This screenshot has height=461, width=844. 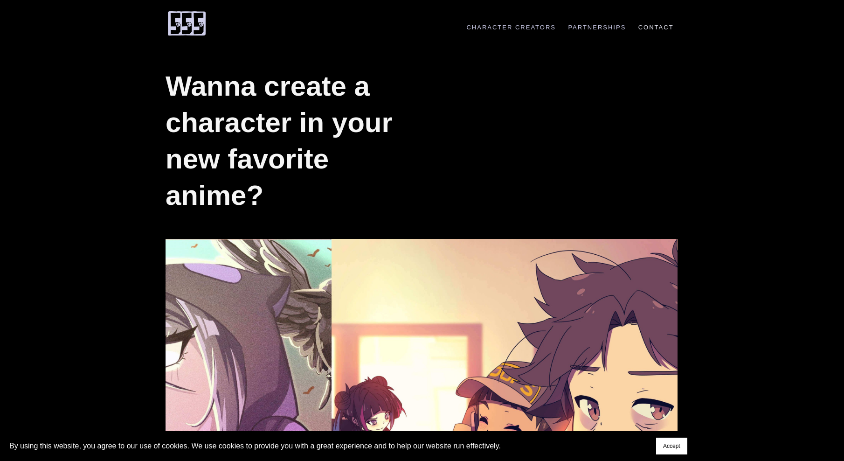 What do you see at coordinates (672, 446) in the screenshot?
I see `span: Accept` at bounding box center [672, 446].